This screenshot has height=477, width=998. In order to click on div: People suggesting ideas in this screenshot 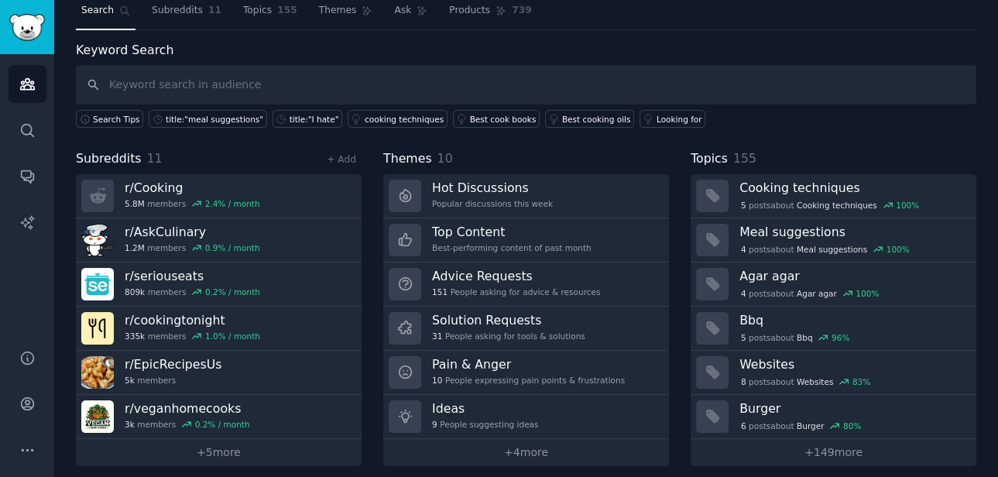, I will do `click(484, 424)`.